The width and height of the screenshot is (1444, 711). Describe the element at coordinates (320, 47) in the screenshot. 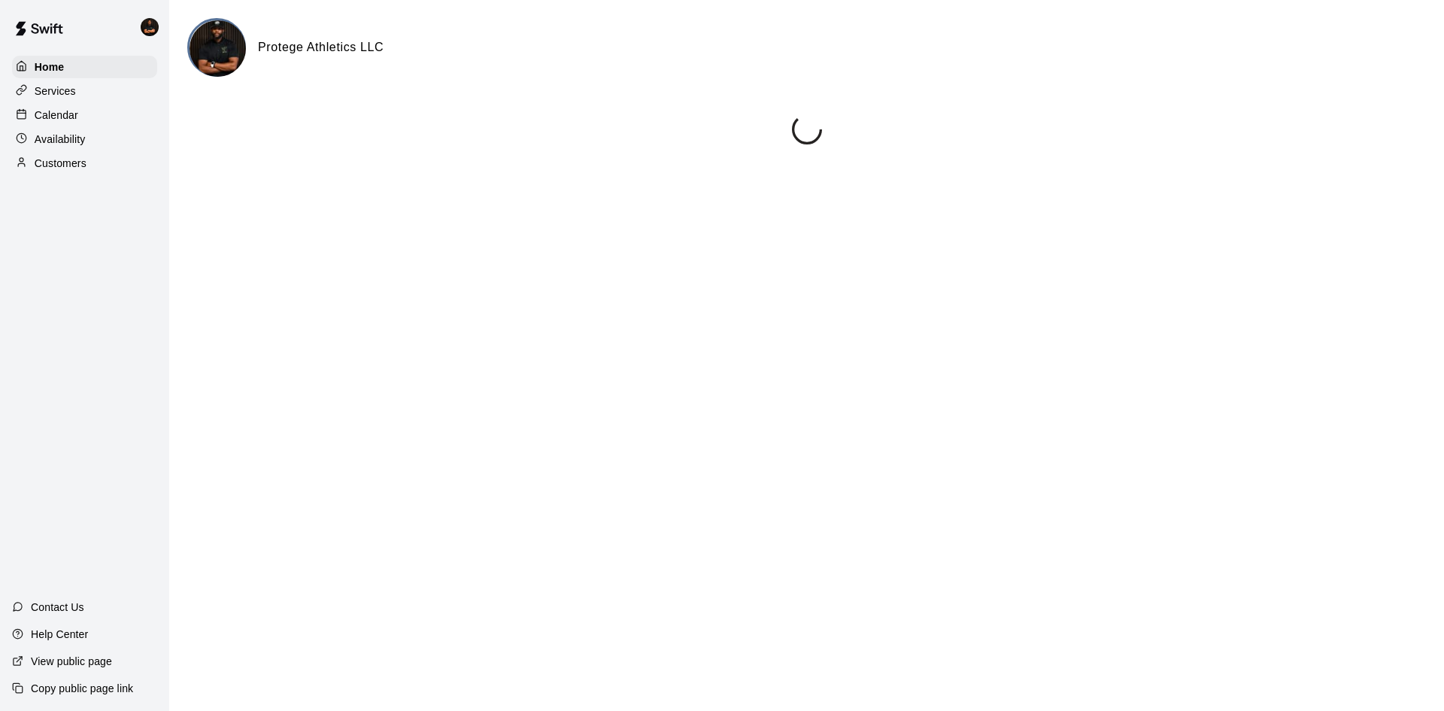

I see `h6: Protege Athletics LLC` at that location.